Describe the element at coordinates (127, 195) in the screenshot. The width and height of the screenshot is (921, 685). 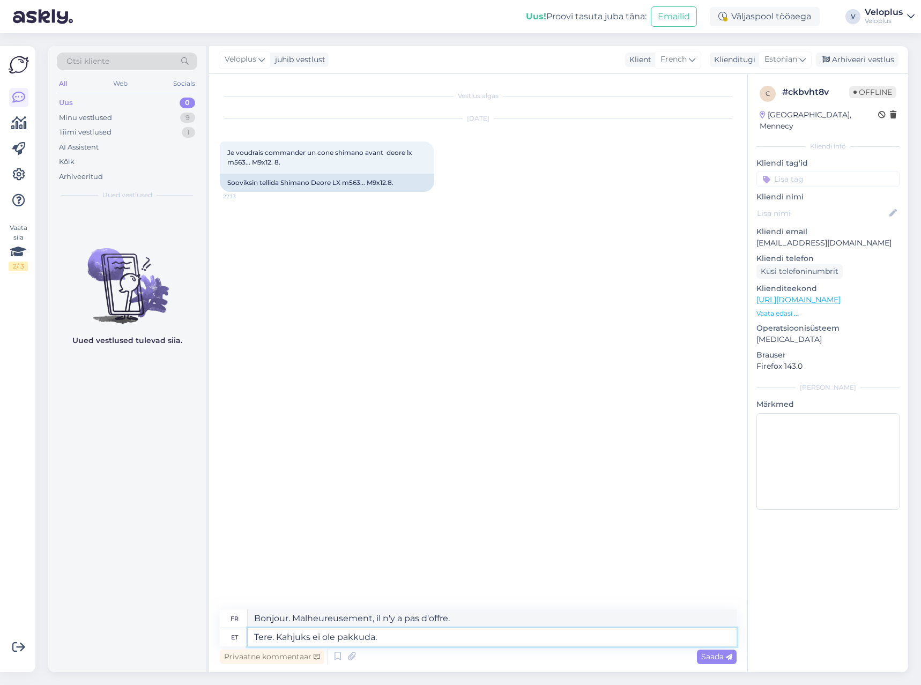
I see `span: Uued vestlused` at that location.